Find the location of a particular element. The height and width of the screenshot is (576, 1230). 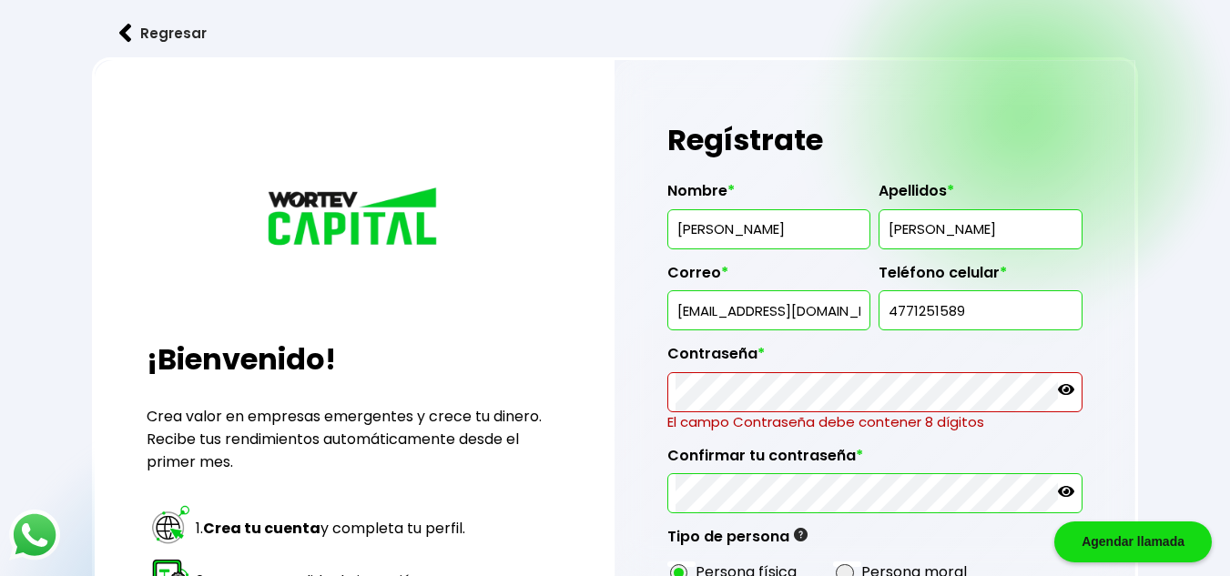

a: flecha izquierdaRegresar is located at coordinates (614, 33).